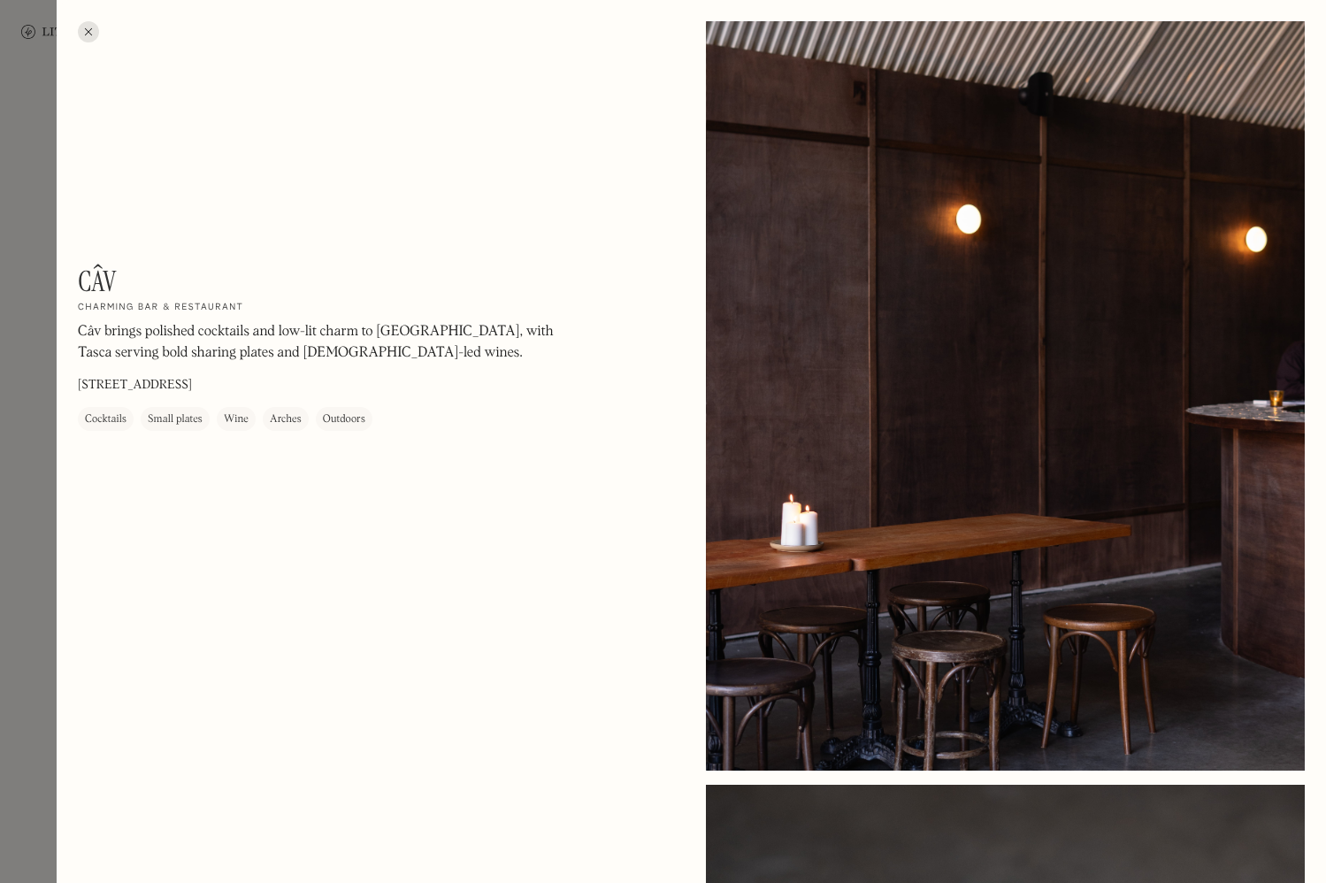  What do you see at coordinates (160, 309) in the screenshot?
I see `h2: Charming bar & restaurant` at bounding box center [160, 309].